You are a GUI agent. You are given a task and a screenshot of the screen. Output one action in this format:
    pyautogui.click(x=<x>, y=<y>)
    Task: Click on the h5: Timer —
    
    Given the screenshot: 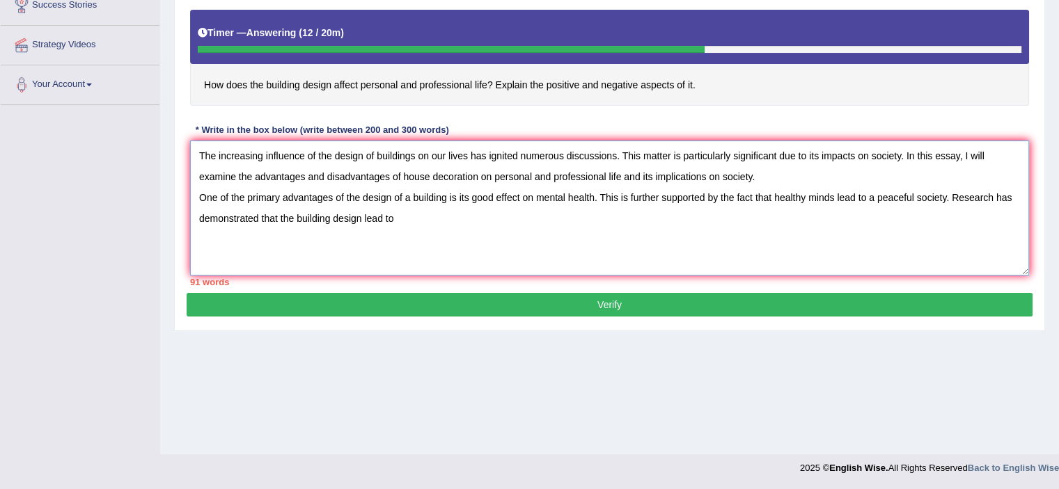 What is the action you would take?
    pyautogui.click(x=271, y=33)
    